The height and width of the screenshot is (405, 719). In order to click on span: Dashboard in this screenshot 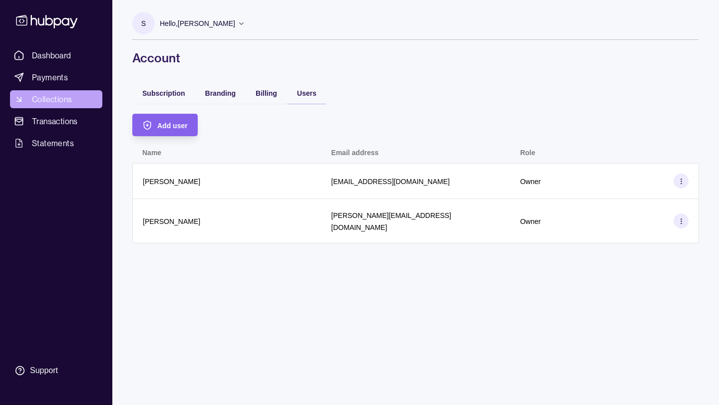, I will do `click(51, 55)`.